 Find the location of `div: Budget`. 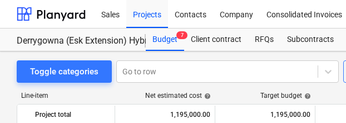

div: Budget is located at coordinates (165, 40).